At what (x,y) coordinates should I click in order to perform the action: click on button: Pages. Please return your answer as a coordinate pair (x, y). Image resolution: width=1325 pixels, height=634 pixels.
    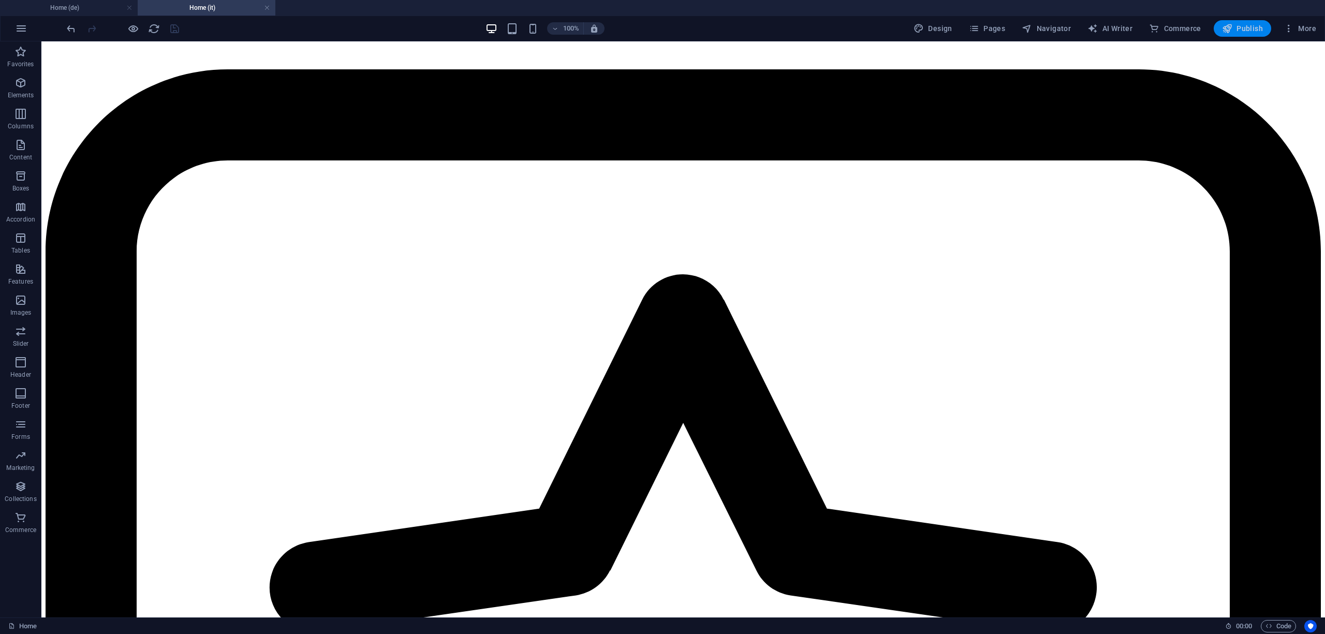
    Looking at the image, I should click on (987, 28).